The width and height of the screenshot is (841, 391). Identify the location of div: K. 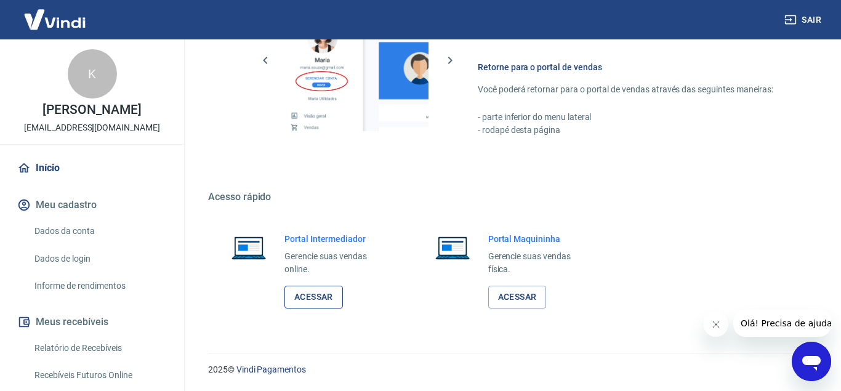
(92, 74).